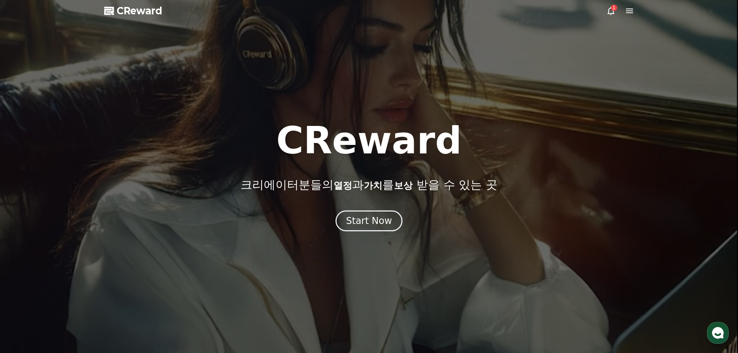 The width and height of the screenshot is (738, 353). I want to click on button: Start Now, so click(369, 221).